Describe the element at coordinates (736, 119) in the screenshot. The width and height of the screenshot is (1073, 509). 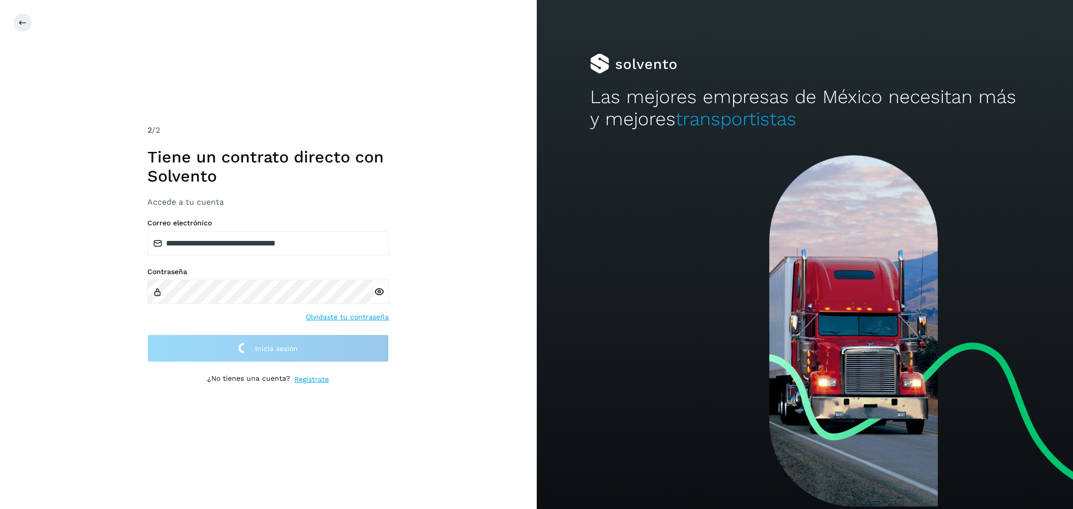
I see `span: transportistas` at that location.